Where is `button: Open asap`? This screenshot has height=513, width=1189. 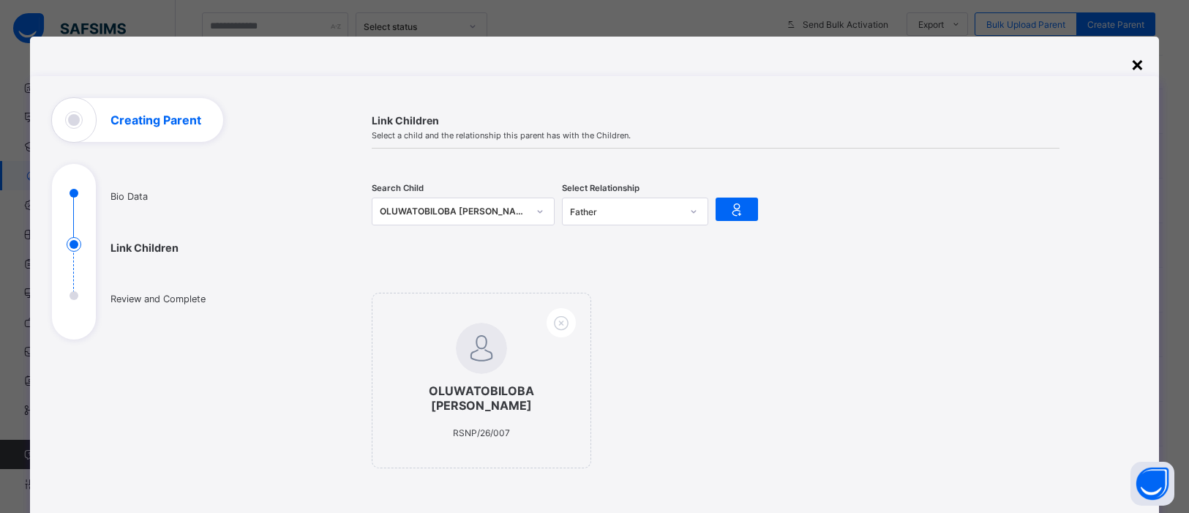 button: Open asap is located at coordinates (1152, 484).